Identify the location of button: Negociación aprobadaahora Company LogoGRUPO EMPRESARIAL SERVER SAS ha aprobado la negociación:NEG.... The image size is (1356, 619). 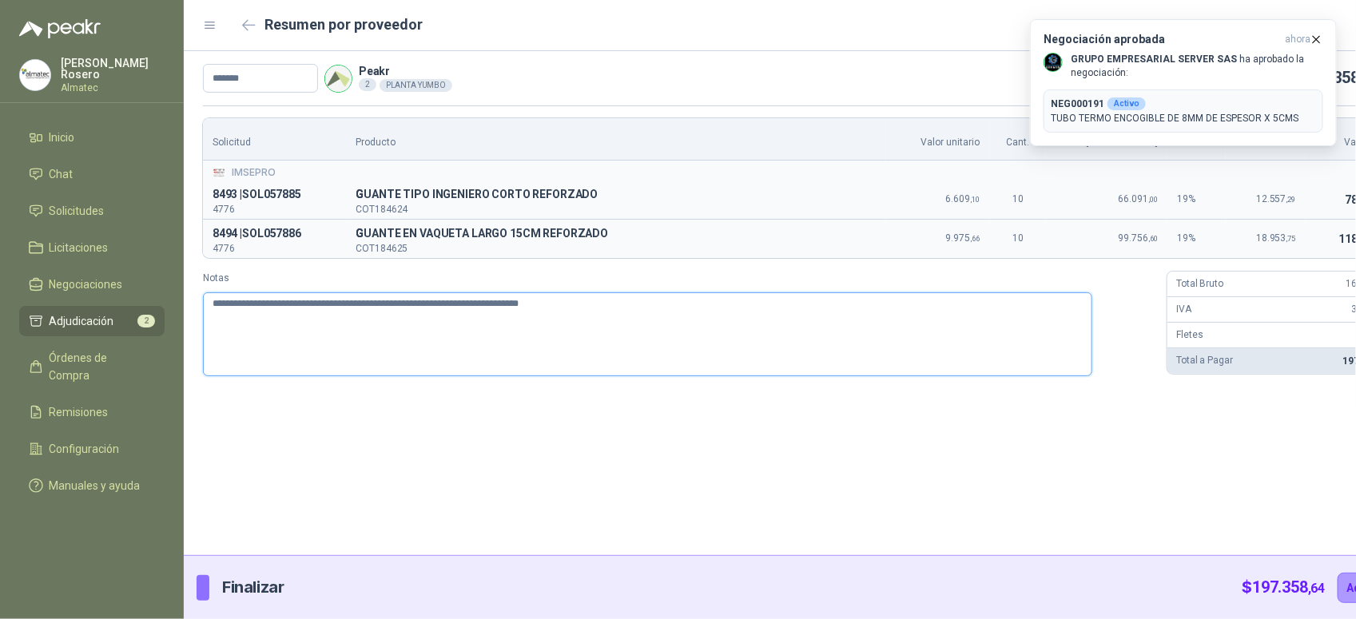
(1184, 82).